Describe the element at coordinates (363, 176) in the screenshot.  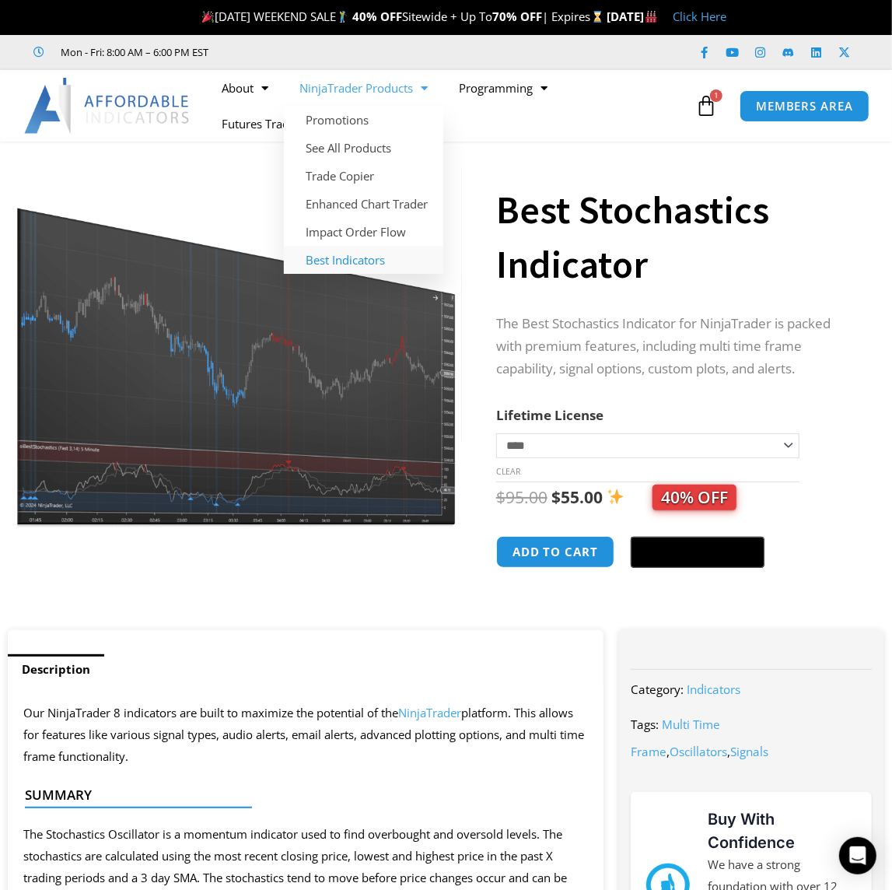
I see `a: Trade Copier` at that location.